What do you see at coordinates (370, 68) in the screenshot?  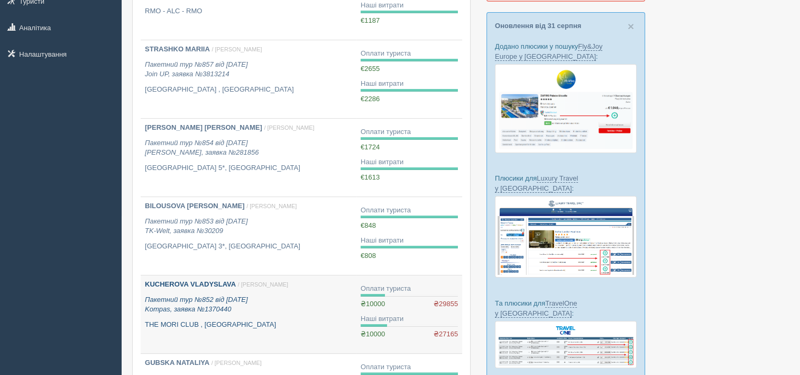 I see `span: €2655` at bounding box center [370, 68].